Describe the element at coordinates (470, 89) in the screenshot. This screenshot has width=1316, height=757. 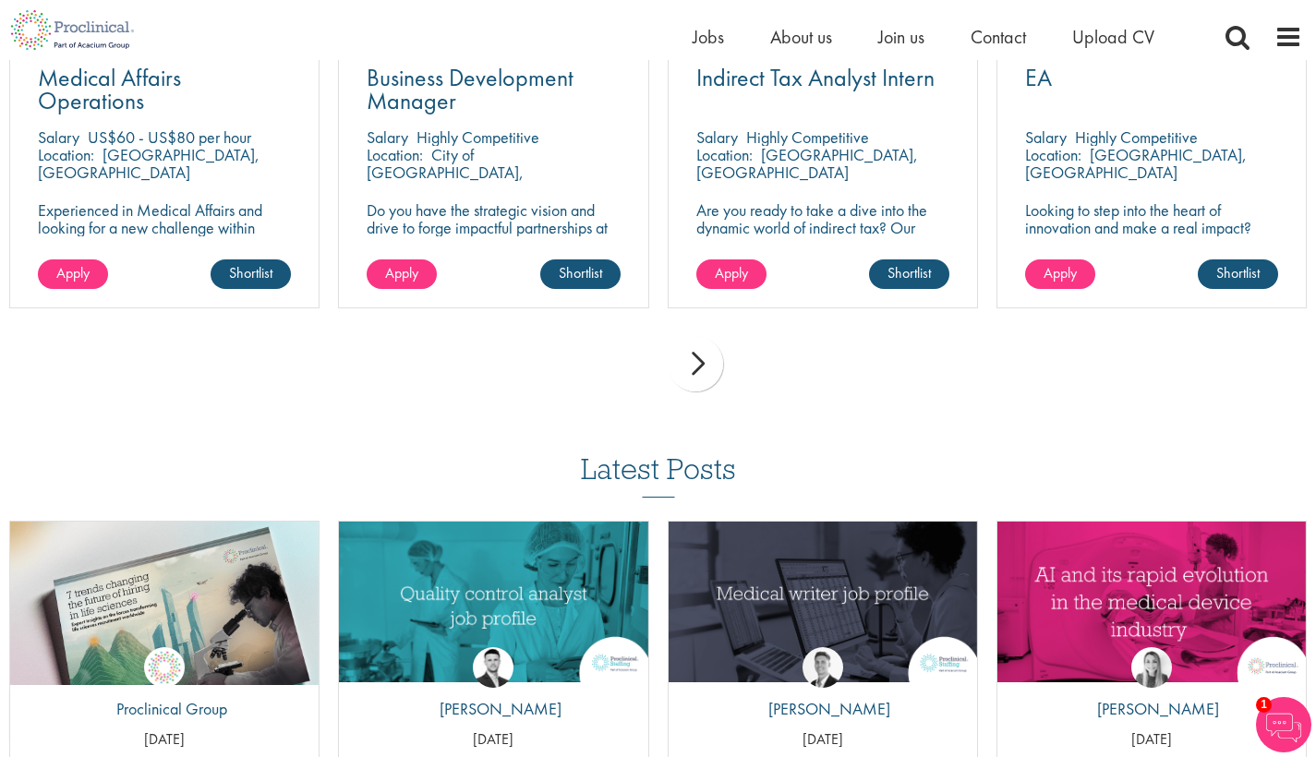
I see `span: Business Development Manager` at that location.